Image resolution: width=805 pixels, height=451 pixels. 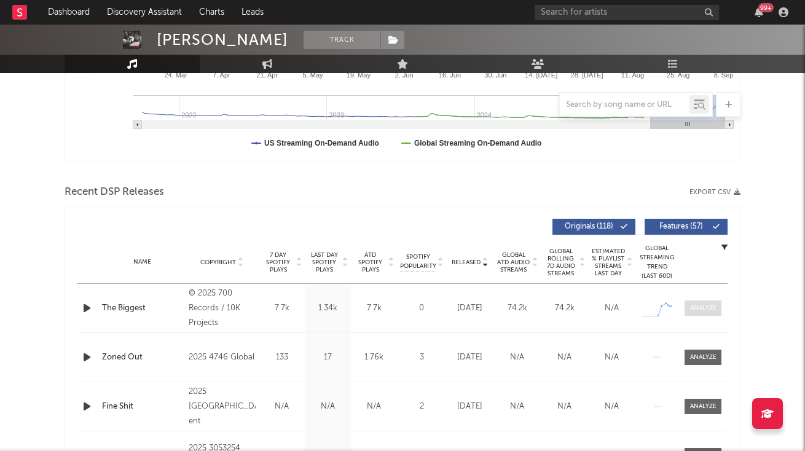 I want to click on text: 11. Aug, so click(x=632, y=75).